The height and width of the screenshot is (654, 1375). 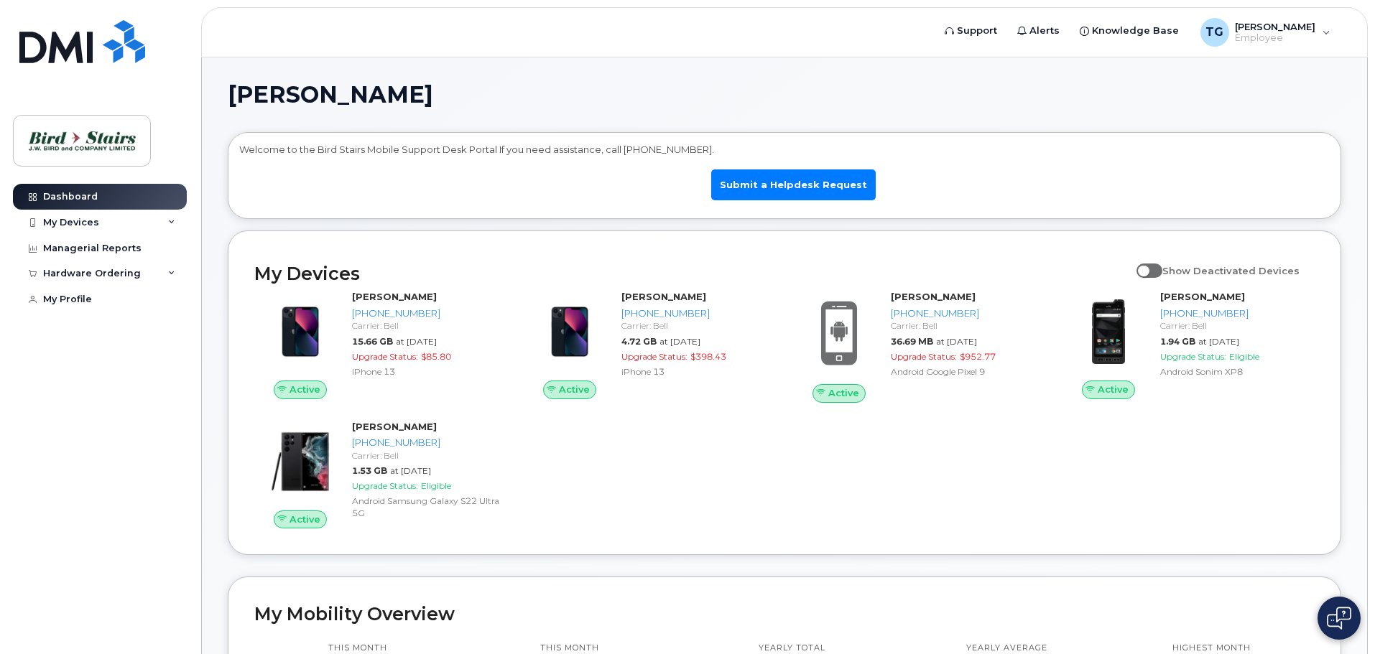 What do you see at coordinates (436, 356) in the screenshot?
I see `span: $85.80` at bounding box center [436, 356].